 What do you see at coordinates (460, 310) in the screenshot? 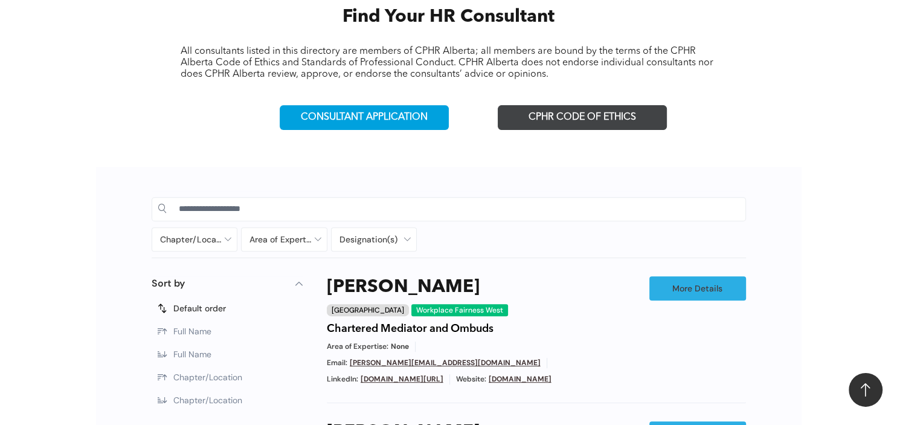
I see `div: Workplace Fairness West` at bounding box center [460, 310].